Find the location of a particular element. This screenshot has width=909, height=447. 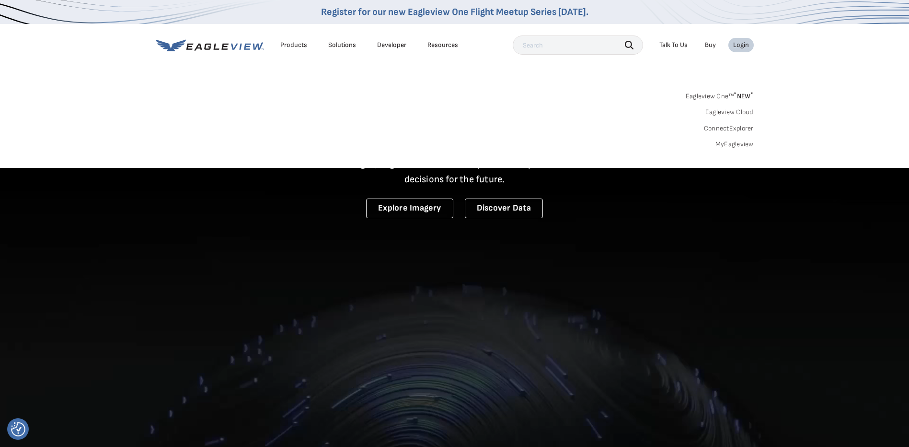

a: Buy is located at coordinates (710, 45).